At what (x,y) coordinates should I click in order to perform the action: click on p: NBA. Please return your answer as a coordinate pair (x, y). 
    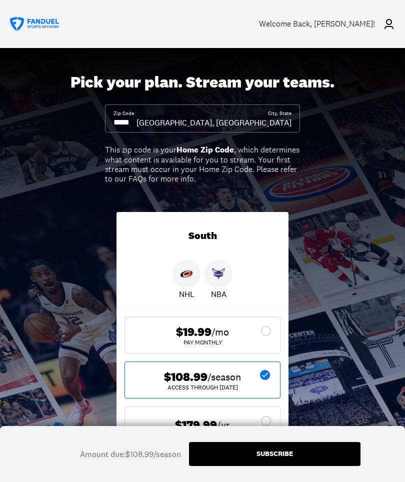
    Looking at the image, I should click on (219, 294).